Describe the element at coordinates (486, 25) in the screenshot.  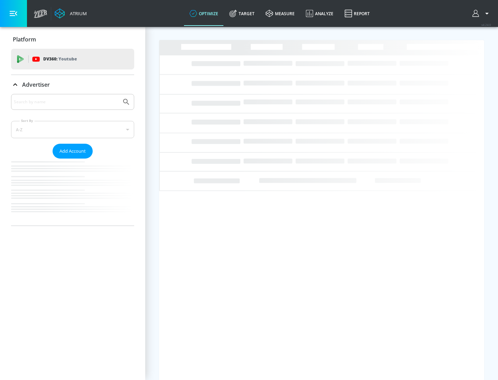
I see `span: v 4.24.0` at that location.